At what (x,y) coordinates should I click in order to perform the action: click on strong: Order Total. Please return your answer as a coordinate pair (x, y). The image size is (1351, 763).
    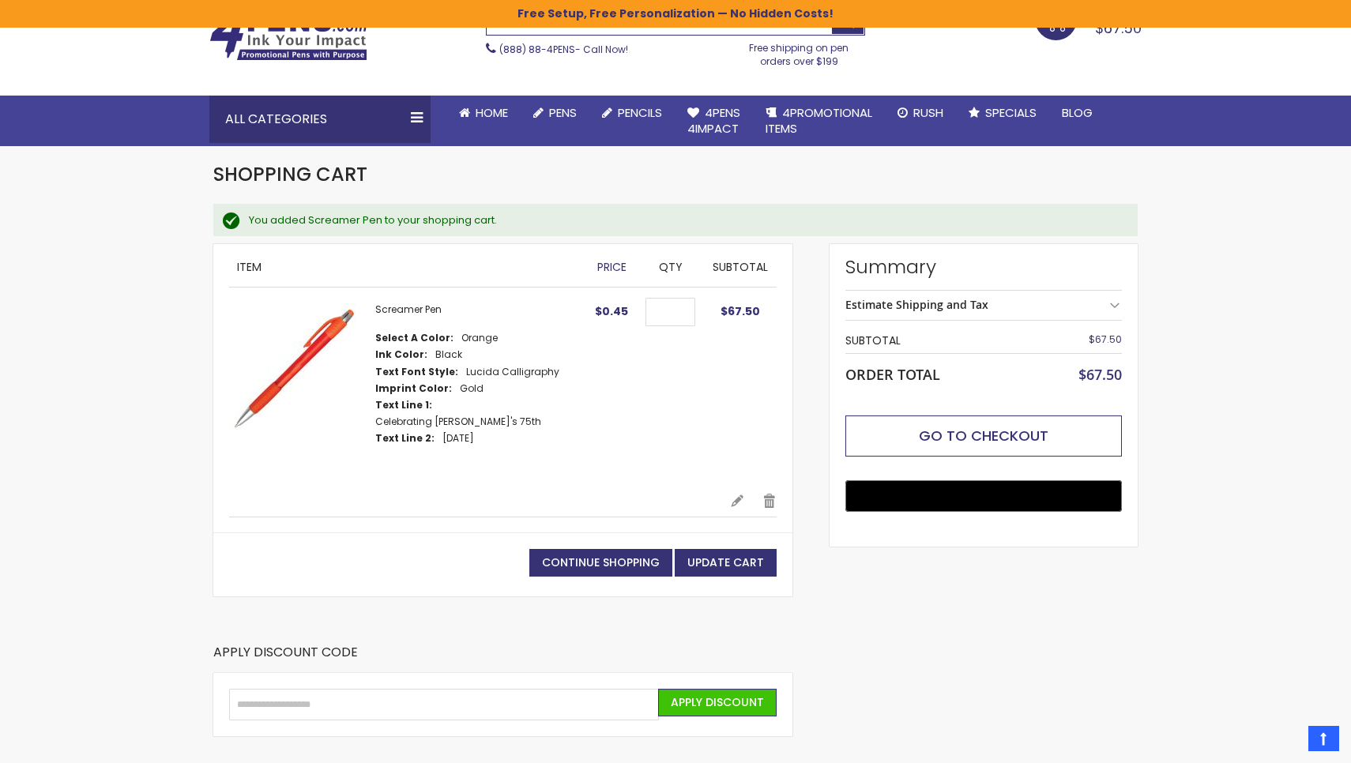
    Looking at the image, I should click on (893, 373).